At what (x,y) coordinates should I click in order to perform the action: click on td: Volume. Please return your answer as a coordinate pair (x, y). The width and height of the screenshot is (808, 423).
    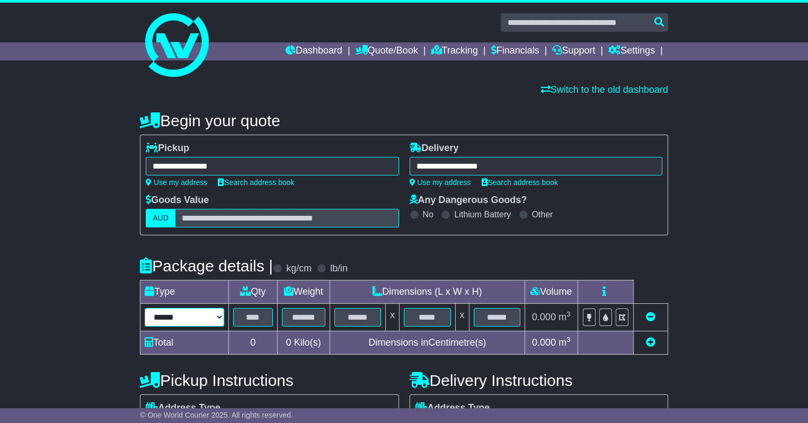
    Looking at the image, I should click on (551, 292).